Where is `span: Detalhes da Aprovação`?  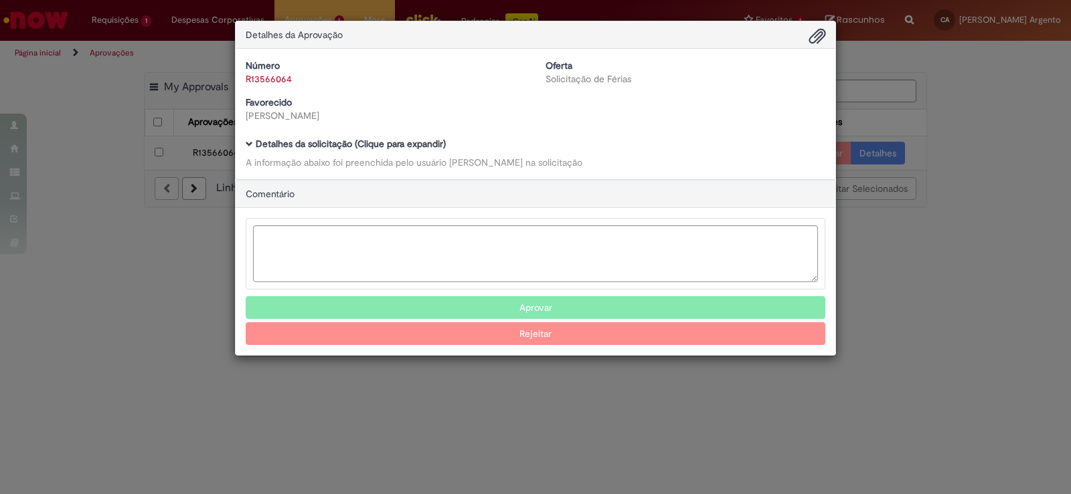 span: Detalhes da Aprovação is located at coordinates (294, 35).